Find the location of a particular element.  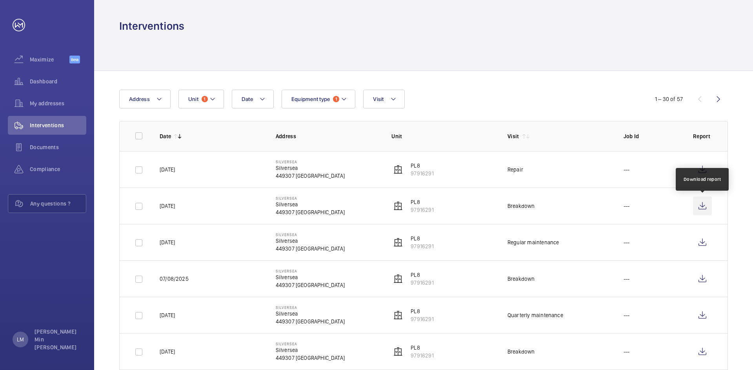

p: LM is located at coordinates (20, 340).